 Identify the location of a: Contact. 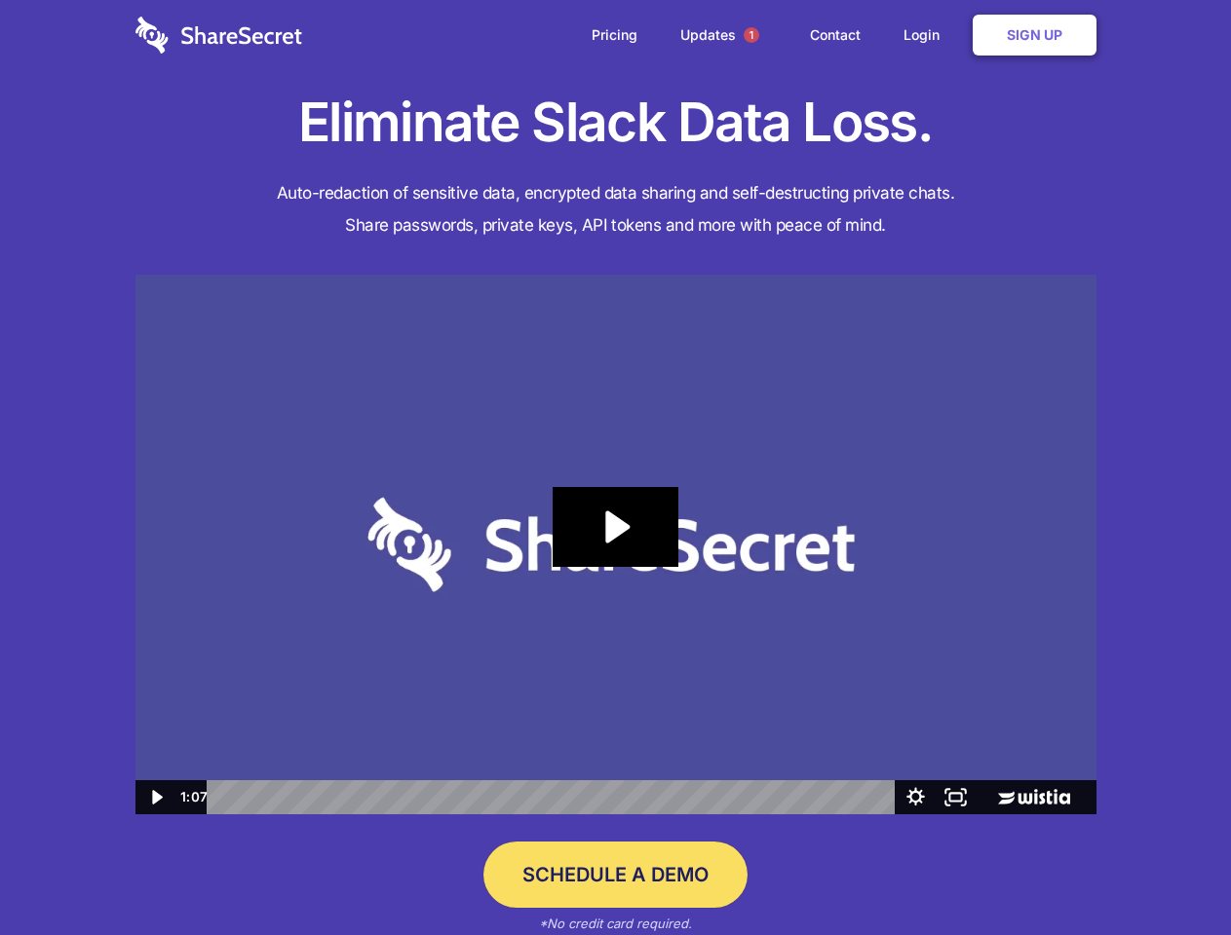
(835, 35).